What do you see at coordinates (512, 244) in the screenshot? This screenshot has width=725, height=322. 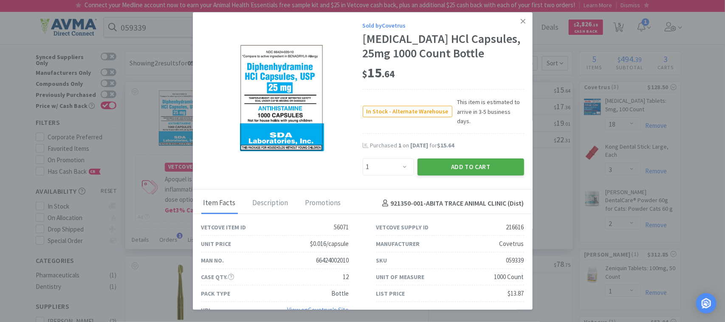 I see `div: Covetrus` at bounding box center [512, 244].